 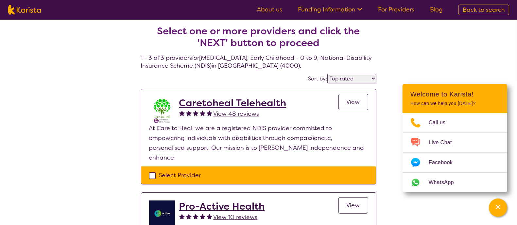 What do you see at coordinates (236, 217) in the screenshot?
I see `a: View 10 reviews` at bounding box center [236, 217].